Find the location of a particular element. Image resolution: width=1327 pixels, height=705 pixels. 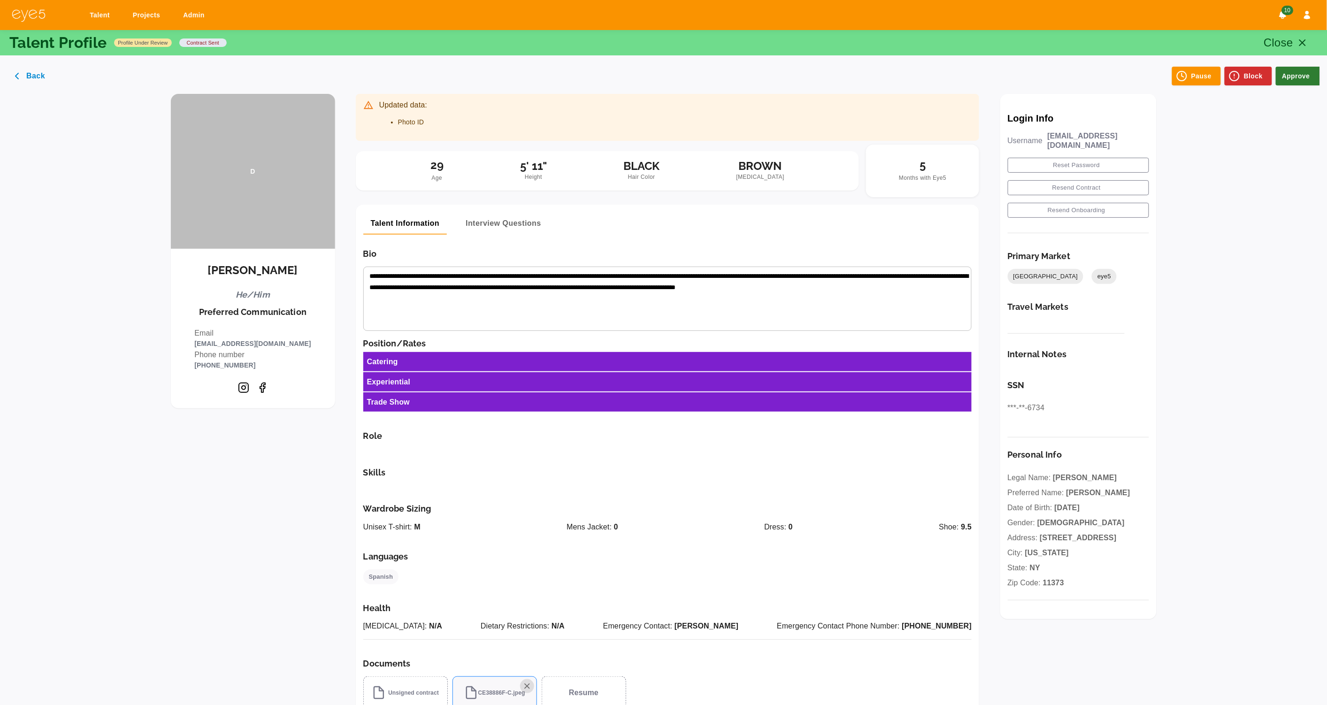

button: Pause is located at coordinates (1196, 76).